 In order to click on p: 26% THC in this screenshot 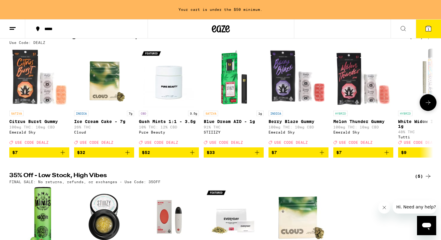, I will do `click(104, 127)`.